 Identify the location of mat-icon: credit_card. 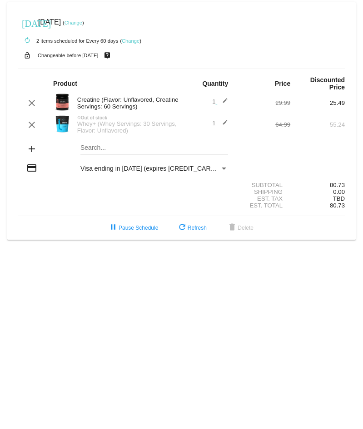
(32, 168).